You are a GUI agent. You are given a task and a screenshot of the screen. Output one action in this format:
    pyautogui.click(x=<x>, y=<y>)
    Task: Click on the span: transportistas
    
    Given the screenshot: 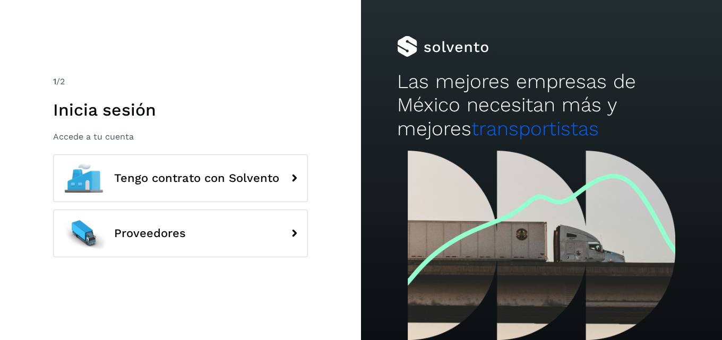 What is the action you would take?
    pyautogui.click(x=535, y=128)
    